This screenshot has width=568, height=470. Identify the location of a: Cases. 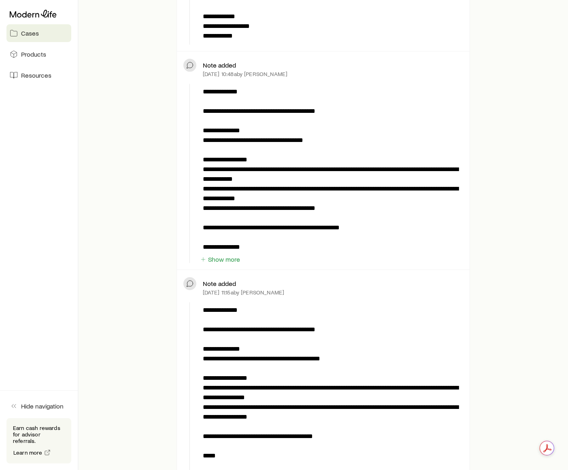
(39, 33).